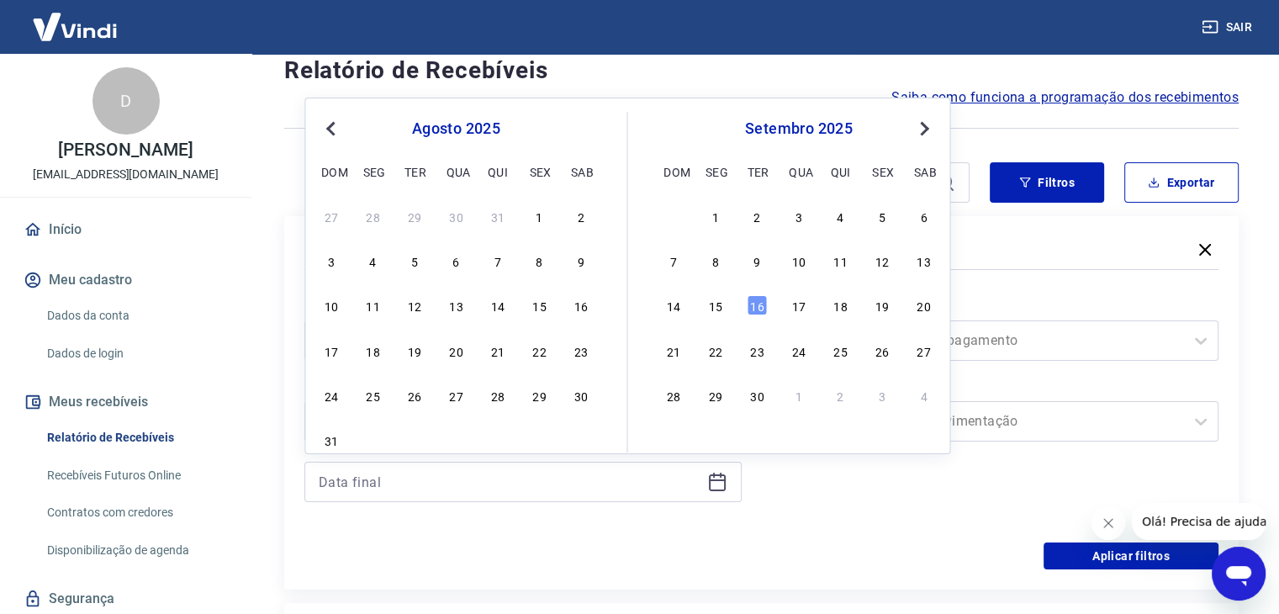  What do you see at coordinates (1182, 183) in the screenshot?
I see `button: Exportar` at bounding box center [1182, 183].